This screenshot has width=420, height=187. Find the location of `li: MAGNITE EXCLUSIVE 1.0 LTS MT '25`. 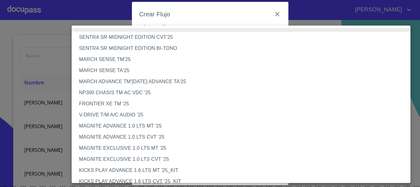

li: MAGNITE EXCLUSIVE 1.0 LTS MT '25 is located at coordinates (243, 148).